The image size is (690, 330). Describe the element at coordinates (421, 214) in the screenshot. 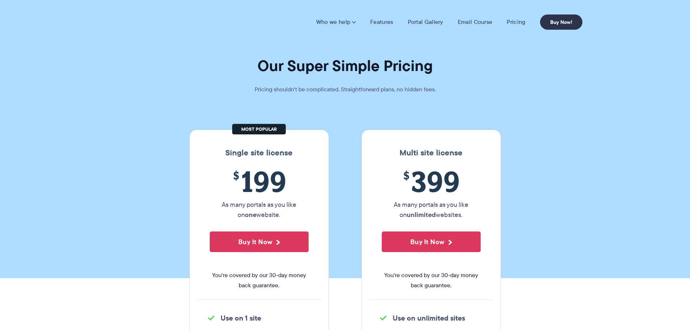

I see `strong: unlimited` at that location.